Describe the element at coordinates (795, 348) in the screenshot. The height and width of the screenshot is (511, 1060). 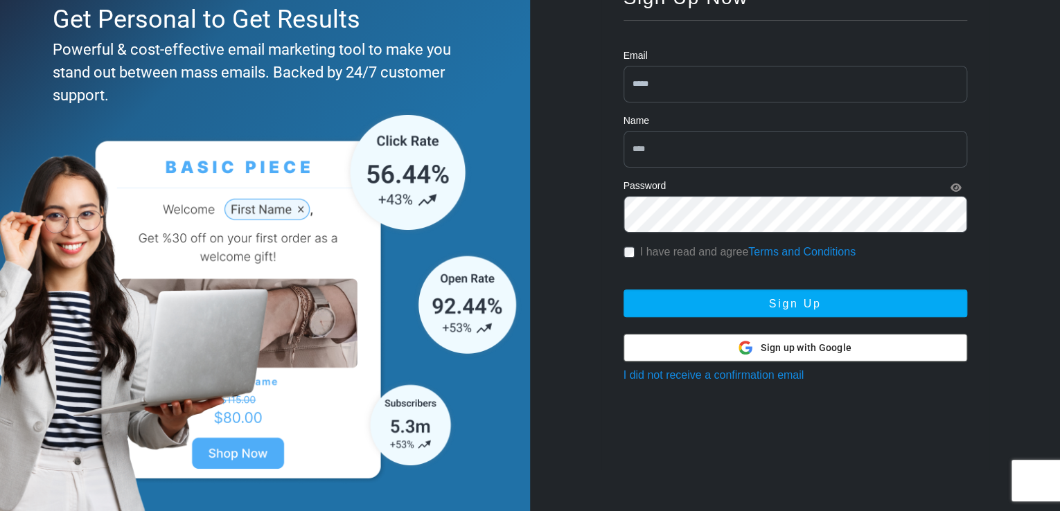
I see `button: Sign up with Google` at that location.